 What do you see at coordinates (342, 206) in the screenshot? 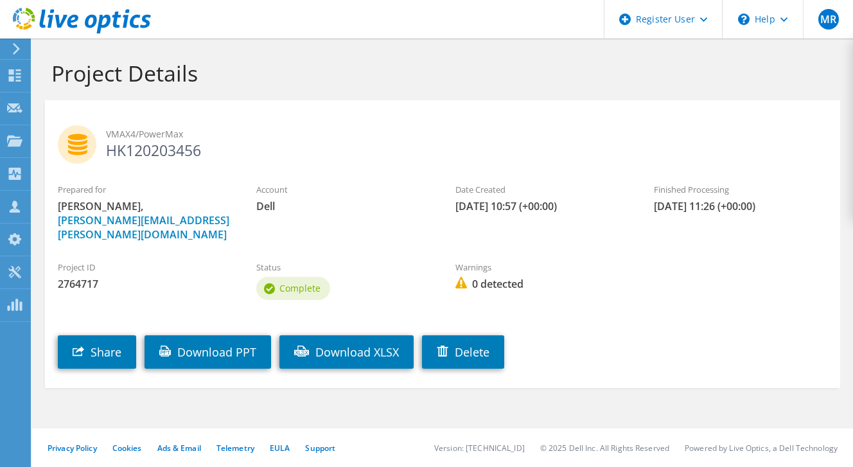
I see `span: Dell` at bounding box center [342, 206].